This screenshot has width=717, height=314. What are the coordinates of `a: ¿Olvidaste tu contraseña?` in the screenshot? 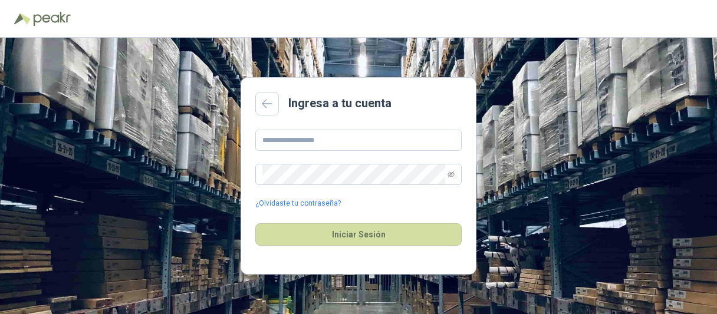 It's located at (298, 203).